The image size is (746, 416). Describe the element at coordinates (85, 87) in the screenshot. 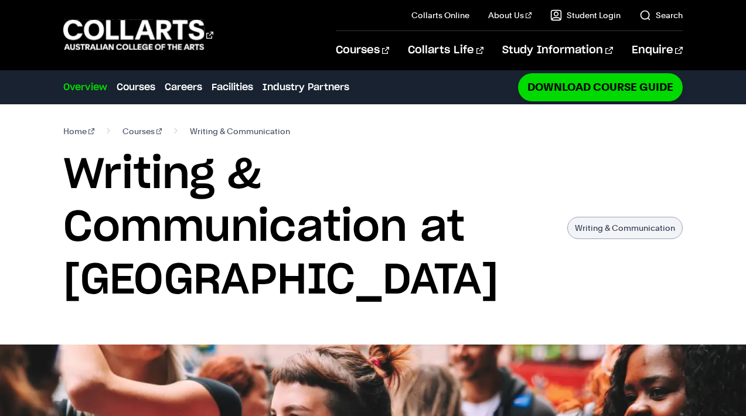

I see `a: Overview` at that location.